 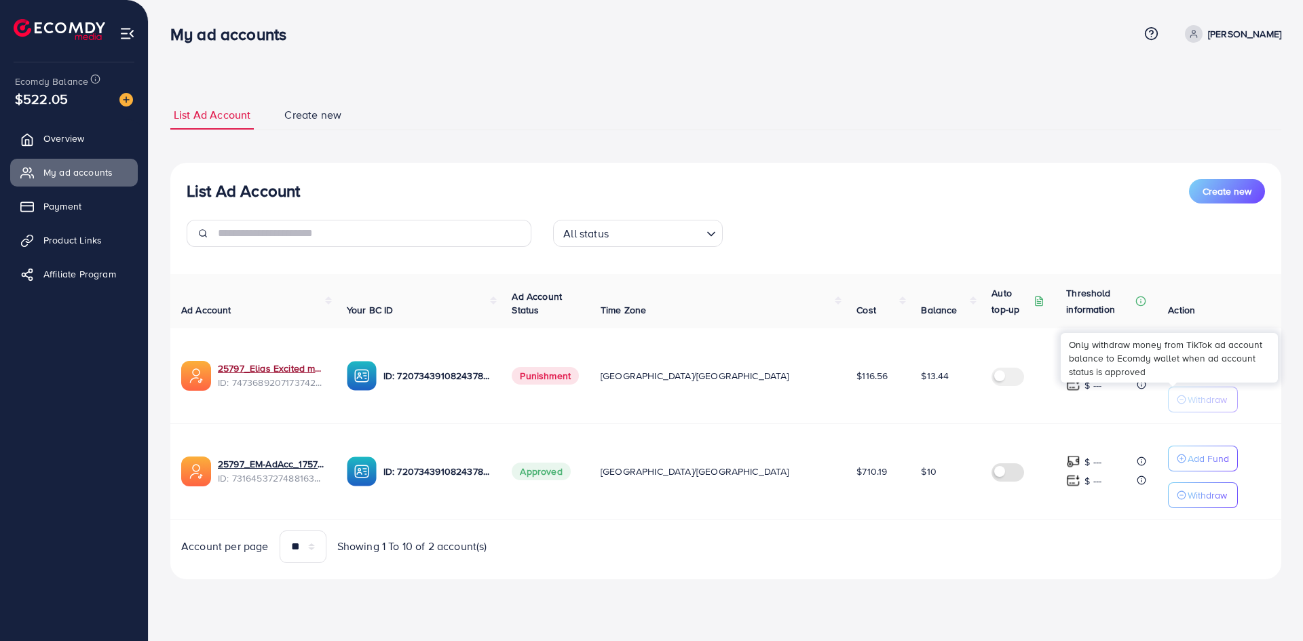 I want to click on span: Balance, so click(x=939, y=310).